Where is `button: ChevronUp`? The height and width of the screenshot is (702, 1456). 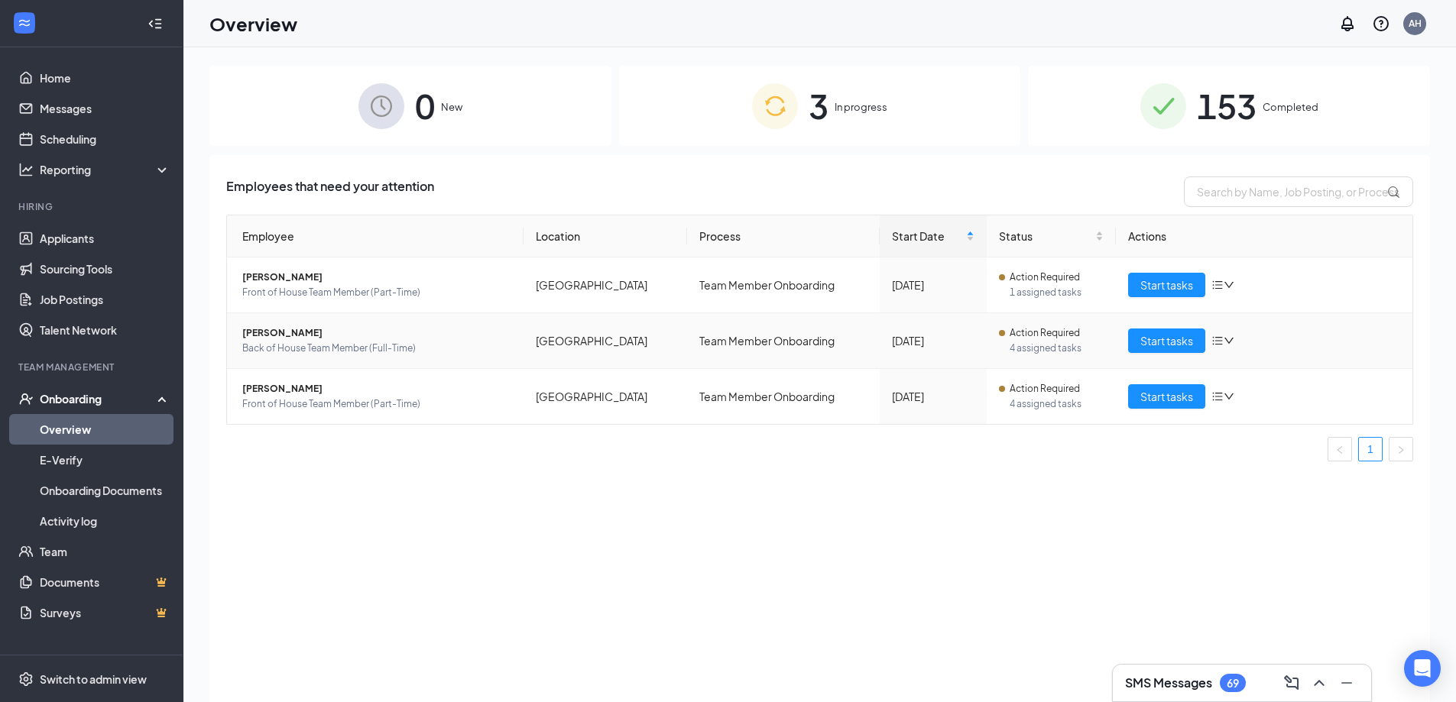 button: ChevronUp is located at coordinates (1319, 683).